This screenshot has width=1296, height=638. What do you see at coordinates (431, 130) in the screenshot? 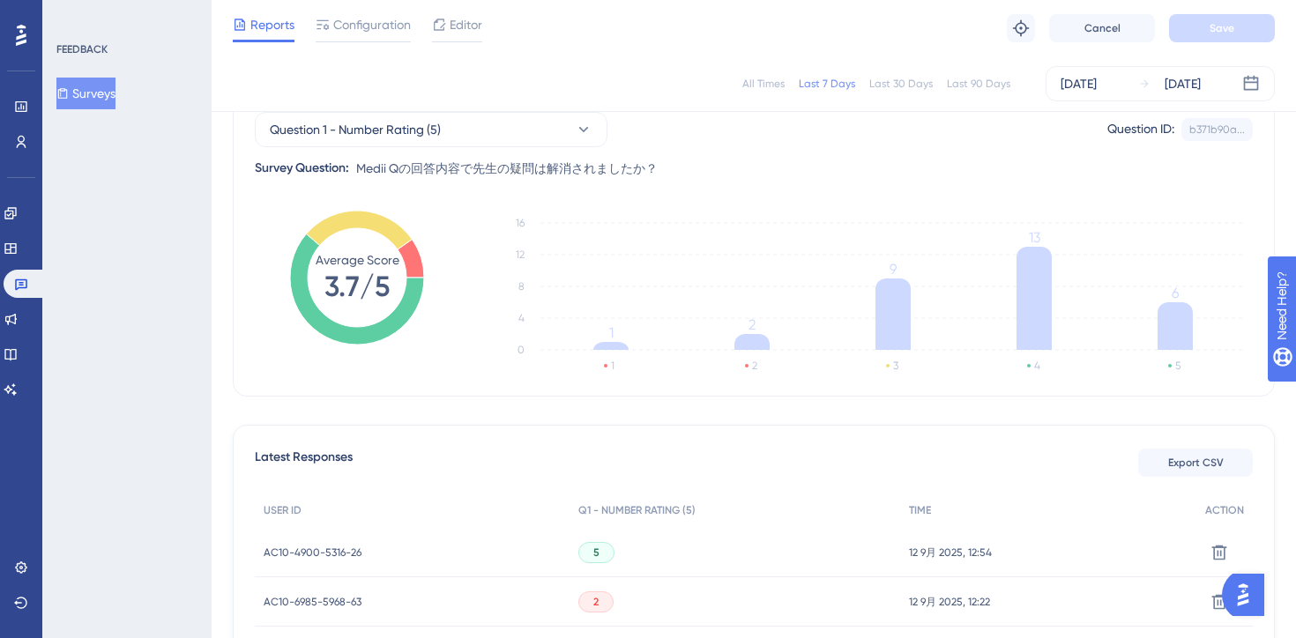
I see `button: Question 1 - Number Rating (5)` at bounding box center [431, 130].